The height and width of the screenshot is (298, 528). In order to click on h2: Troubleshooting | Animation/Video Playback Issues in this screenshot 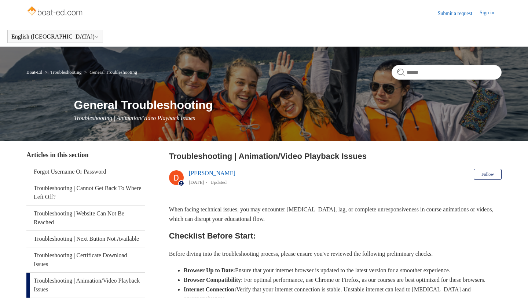, I will do `click(335, 156)`.